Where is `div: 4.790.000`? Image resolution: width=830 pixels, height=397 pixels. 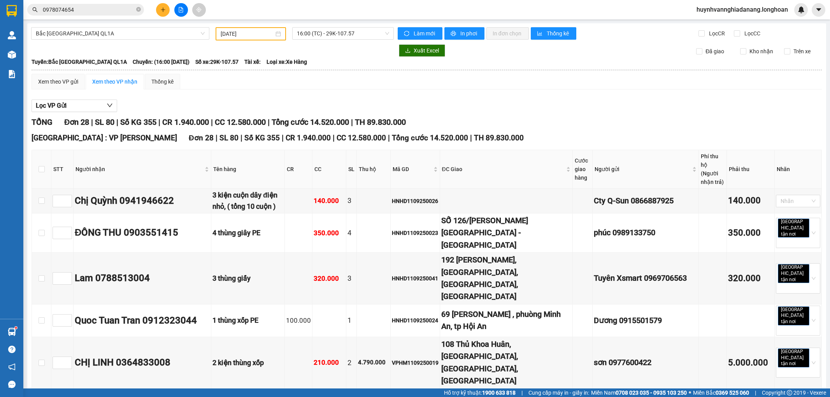 div: 4.790.000 is located at coordinates (374, 363).